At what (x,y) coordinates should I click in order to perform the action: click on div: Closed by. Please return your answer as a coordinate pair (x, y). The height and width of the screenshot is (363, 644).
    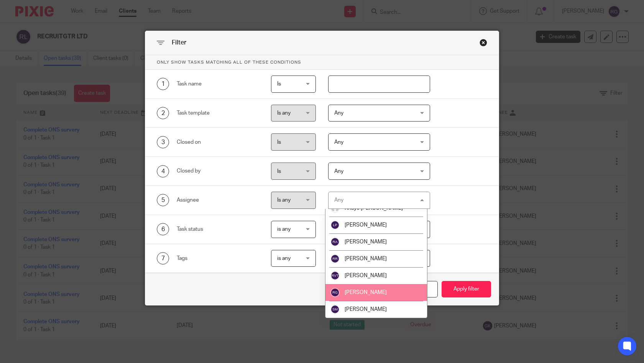
    Looking at the image, I should click on (218, 171).